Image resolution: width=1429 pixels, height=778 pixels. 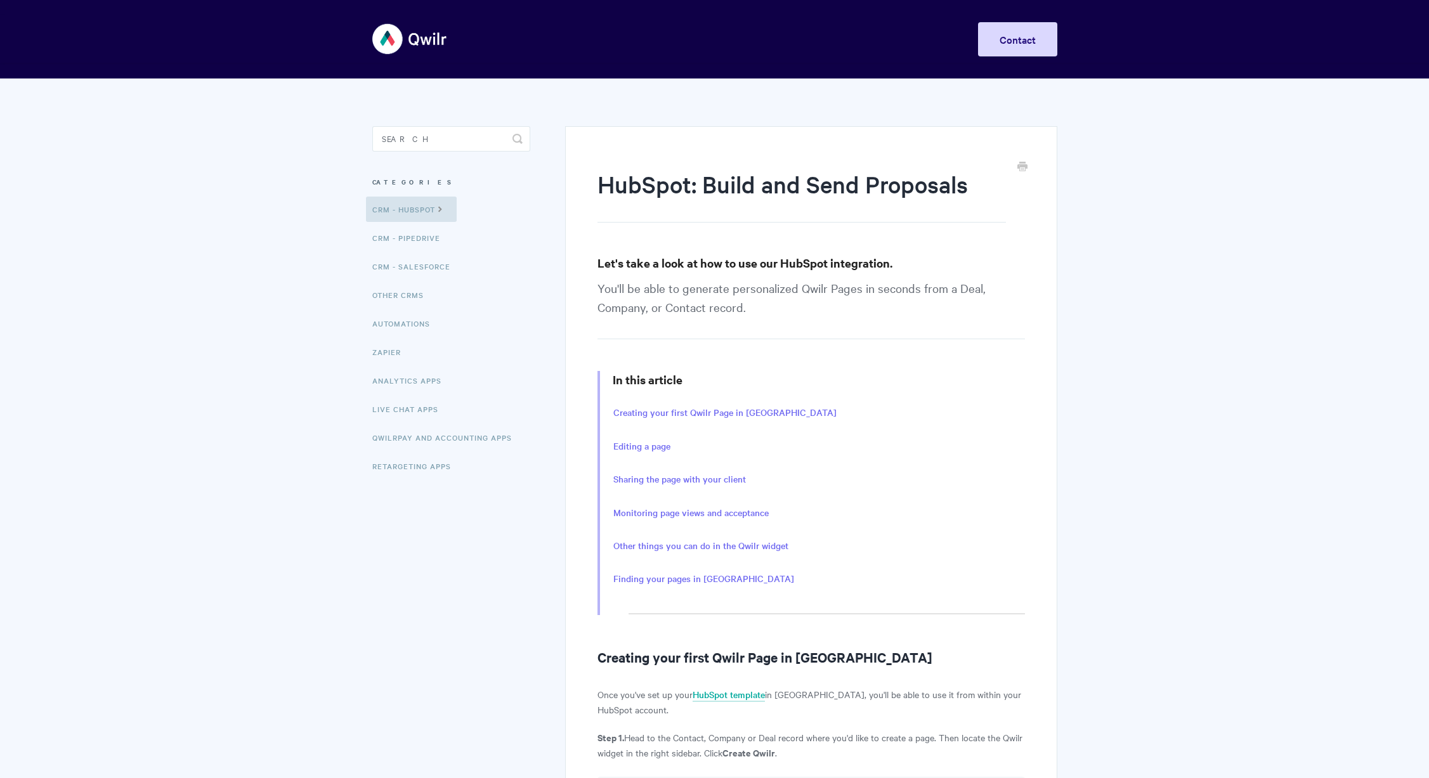 I want to click on strong: Create Qwilr, so click(x=748, y=752).